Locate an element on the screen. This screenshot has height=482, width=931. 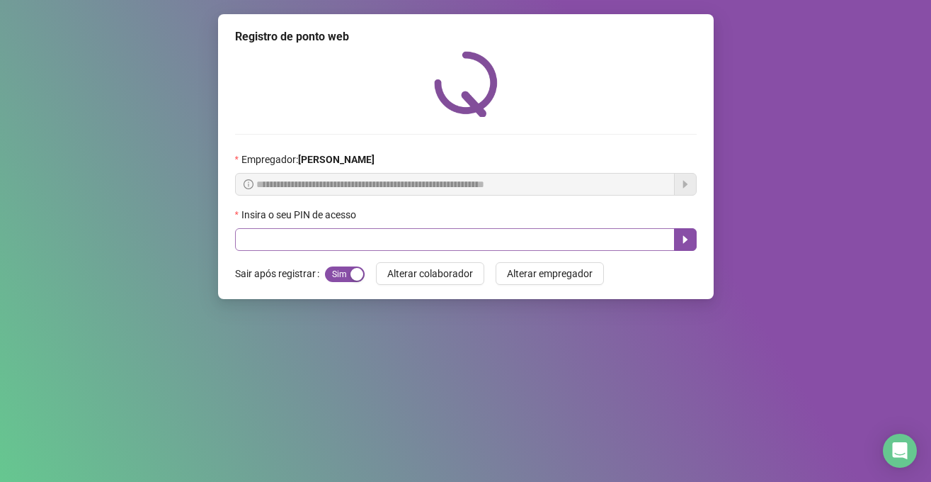
span: caret-right is located at coordinates (685, 239).